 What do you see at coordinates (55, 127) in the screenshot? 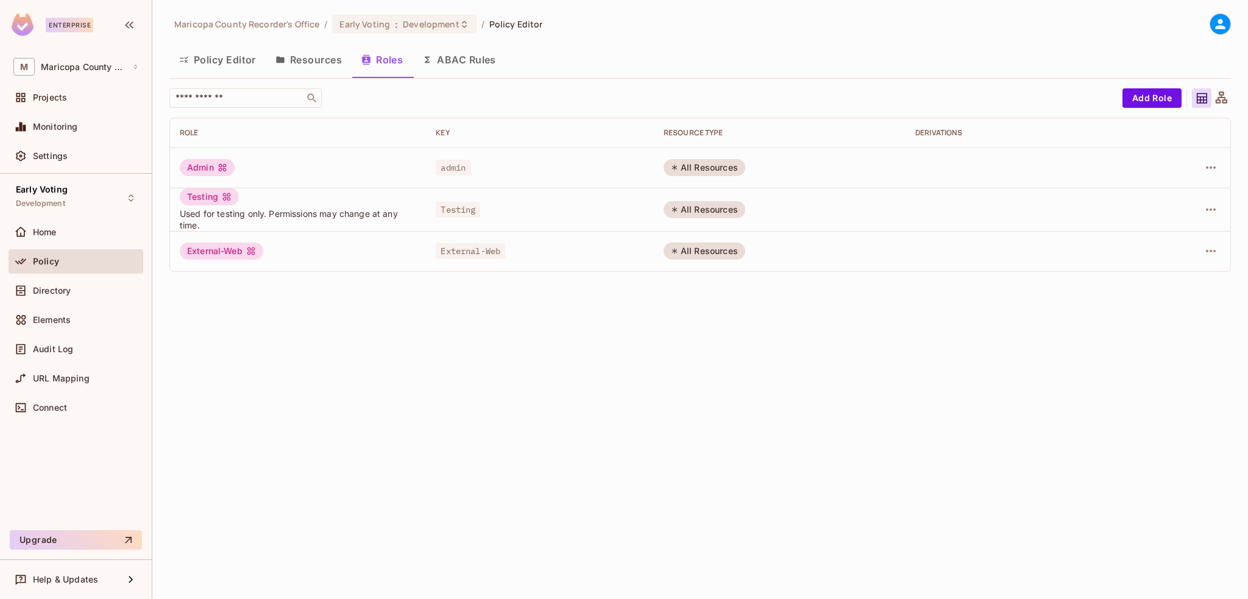
I see `span: Monitoring` at bounding box center [55, 127].